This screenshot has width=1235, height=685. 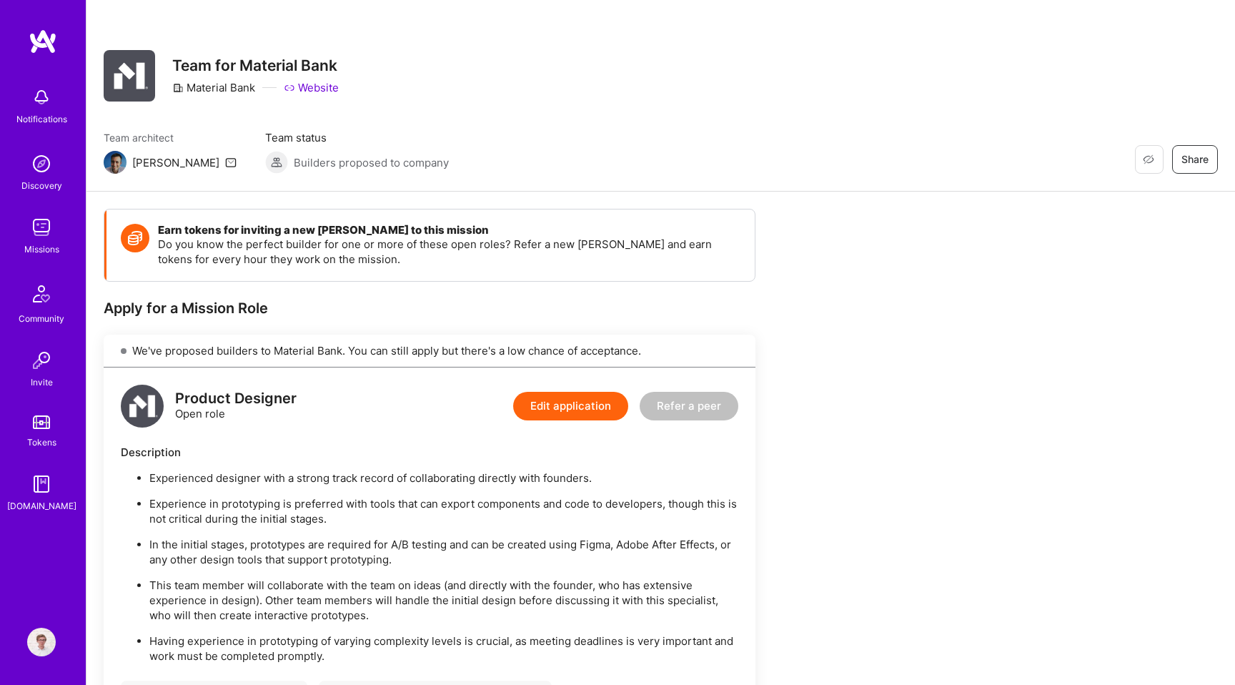 What do you see at coordinates (41, 642) in the screenshot?
I see `a: User Avatar` at bounding box center [41, 642].